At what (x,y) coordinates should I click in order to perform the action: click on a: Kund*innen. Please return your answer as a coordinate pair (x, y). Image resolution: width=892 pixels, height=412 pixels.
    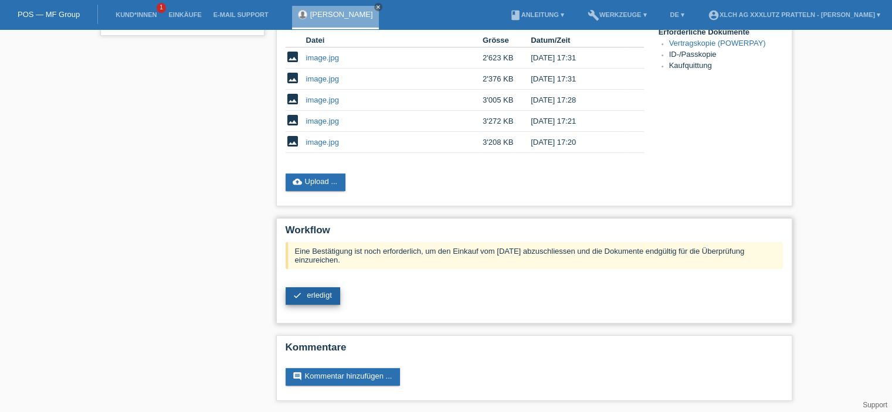
    Looking at the image, I should click on (136, 15).